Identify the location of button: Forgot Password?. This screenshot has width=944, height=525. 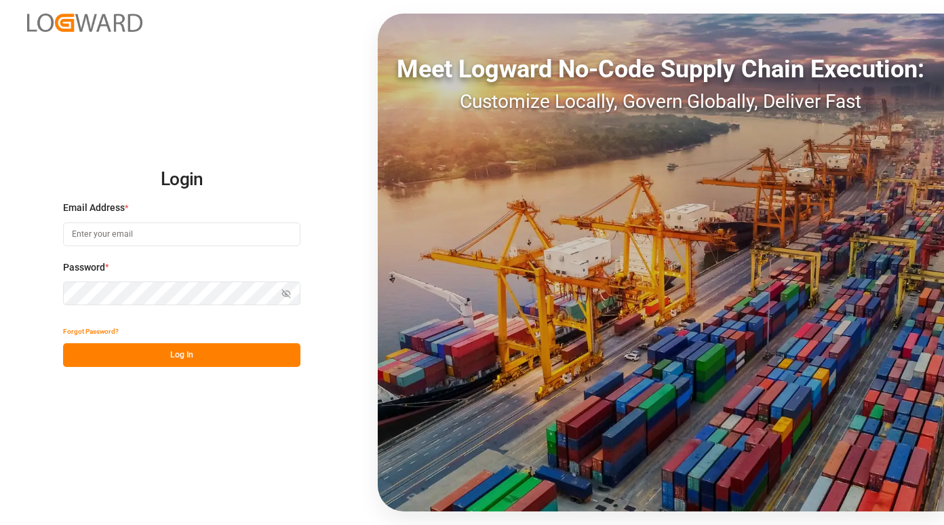
(91, 331).